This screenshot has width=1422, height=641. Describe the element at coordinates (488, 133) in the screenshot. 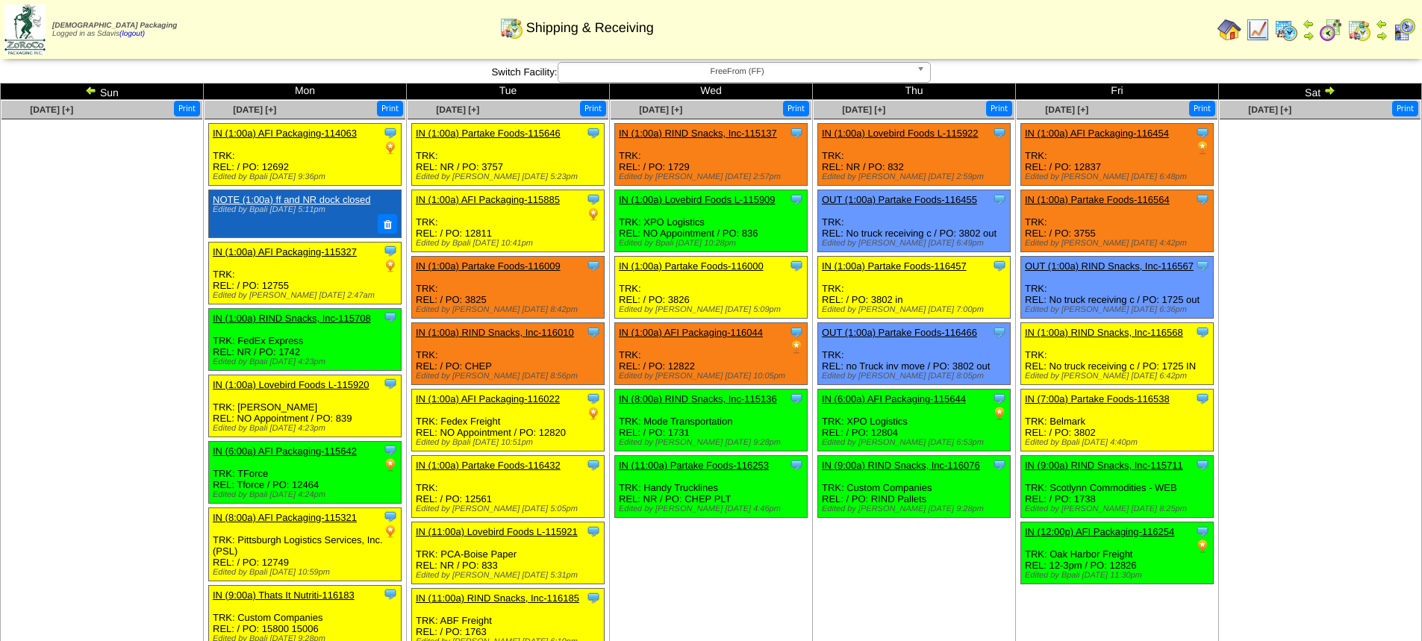

I see `a: IN (1:00a) Partake Foods-115646` at that location.